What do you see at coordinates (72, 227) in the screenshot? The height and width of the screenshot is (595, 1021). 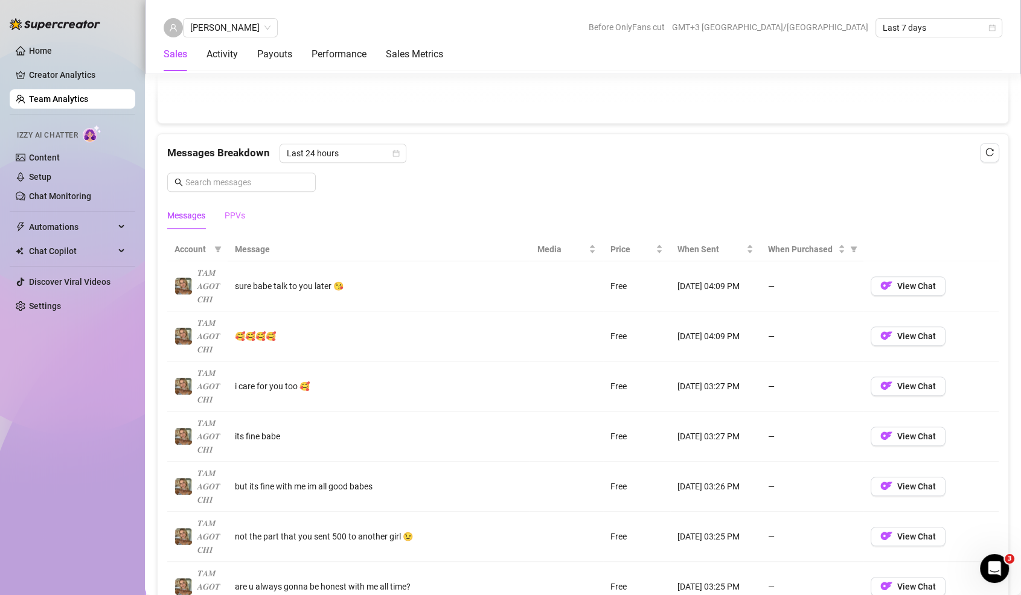 I see `span: Automations` at bounding box center [72, 227].